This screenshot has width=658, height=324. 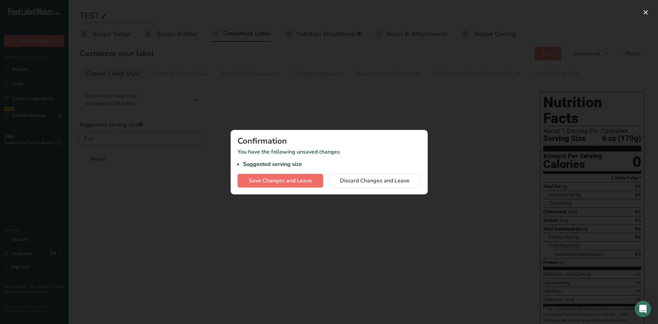 I want to click on button: Save Changes and Leave, so click(x=281, y=181).